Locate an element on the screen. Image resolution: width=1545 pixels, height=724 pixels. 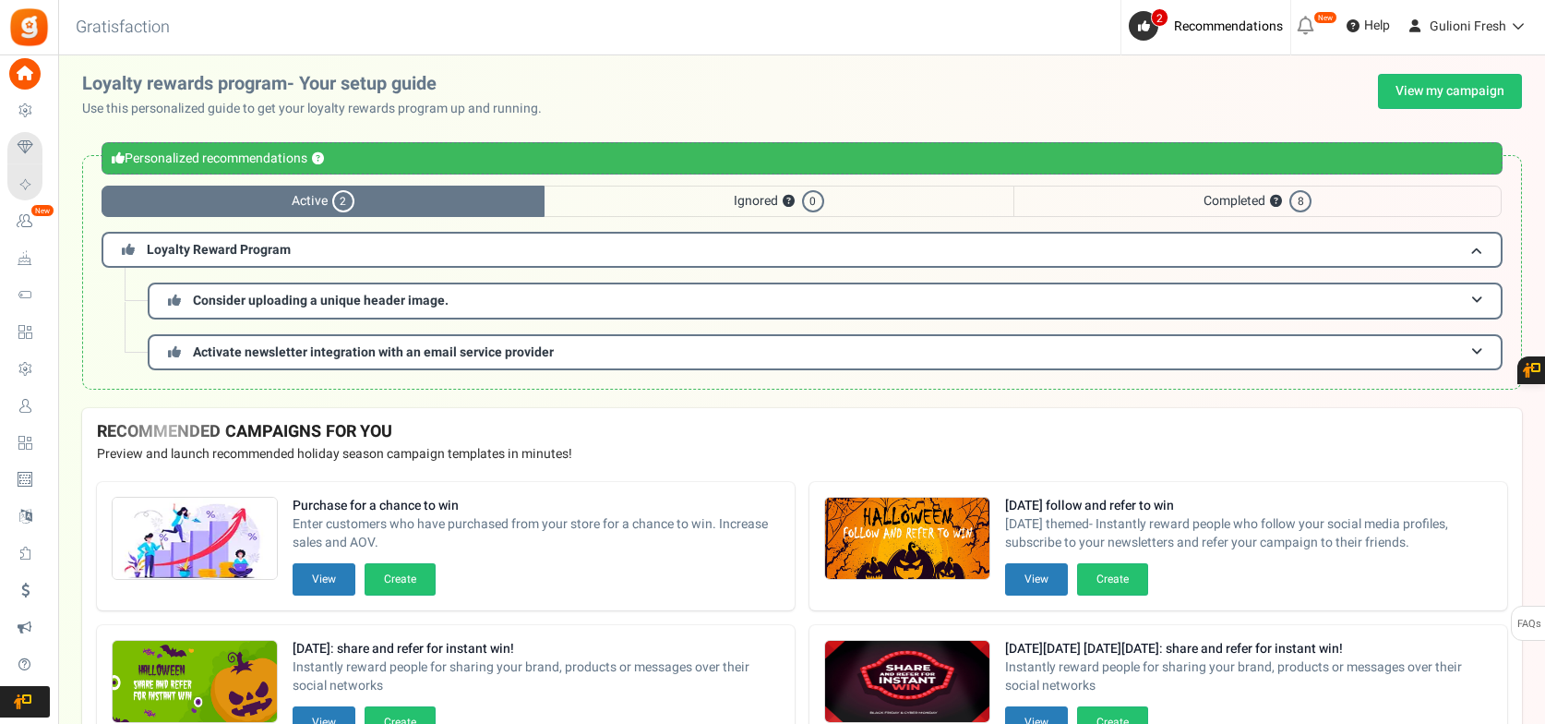
h3: Gratisfaction is located at coordinates (123, 28).